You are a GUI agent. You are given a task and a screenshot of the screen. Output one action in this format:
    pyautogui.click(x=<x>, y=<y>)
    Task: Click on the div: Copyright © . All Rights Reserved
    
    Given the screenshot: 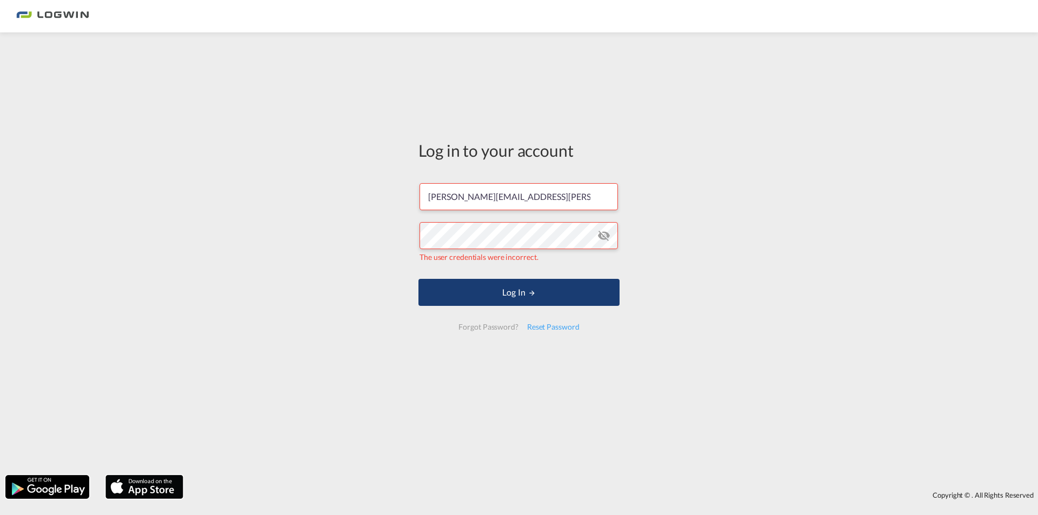 What is the action you would take?
    pyautogui.click(x=613, y=495)
    